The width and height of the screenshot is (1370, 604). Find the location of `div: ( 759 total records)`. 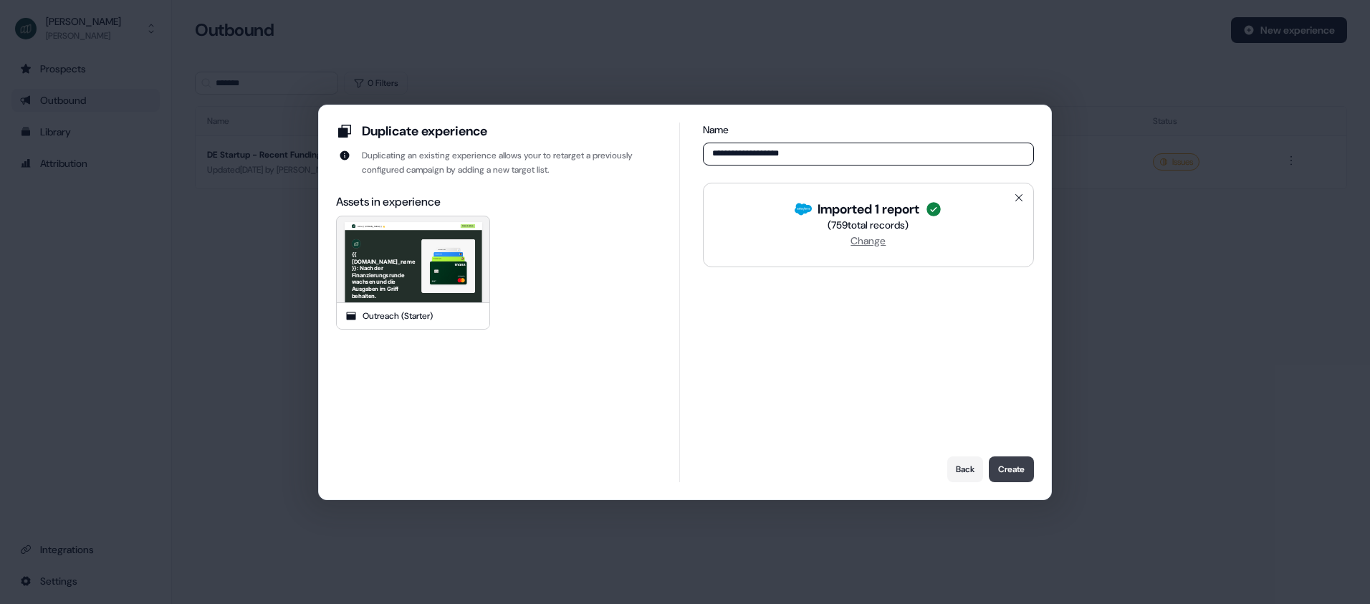

div: ( 759 total records) is located at coordinates (868, 225).